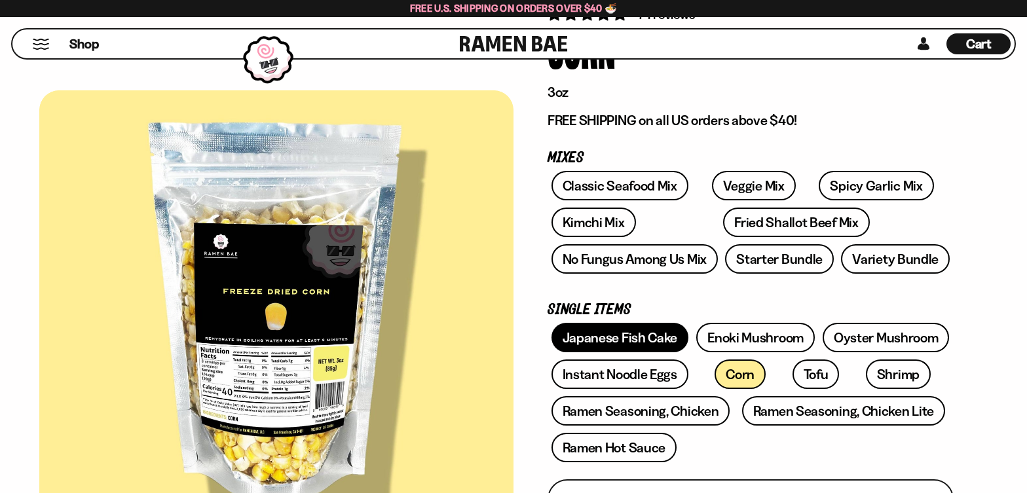  What do you see at coordinates (514, 8) in the screenshot?
I see `span: Free U.S. Shipping on Orders over $40 🍜` at bounding box center [514, 8].